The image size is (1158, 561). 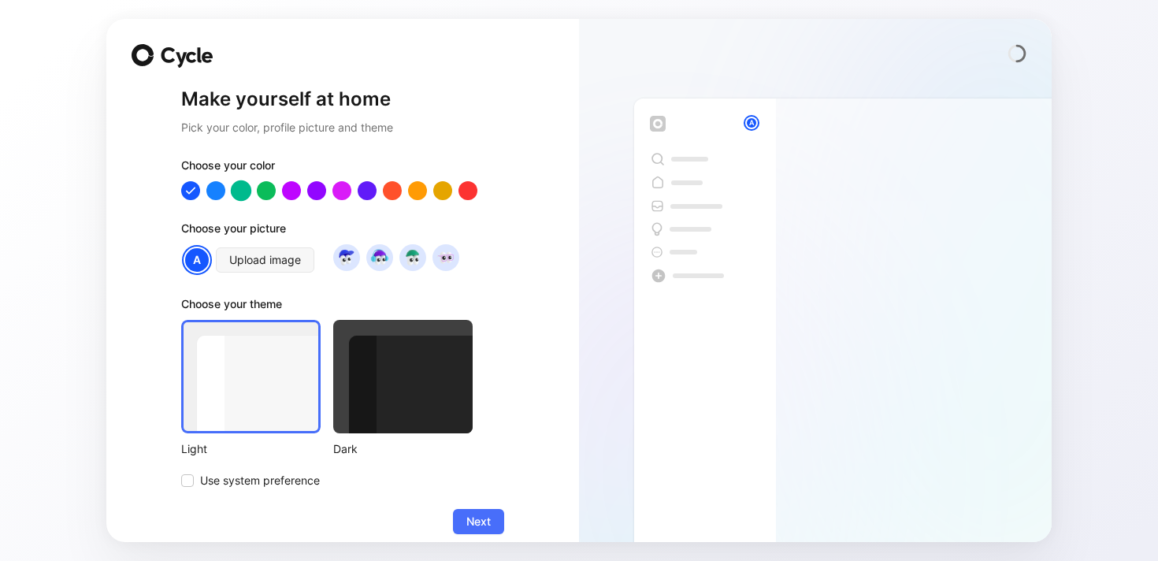 What do you see at coordinates (265, 260) in the screenshot?
I see `button: Upload image` at bounding box center [265, 260].